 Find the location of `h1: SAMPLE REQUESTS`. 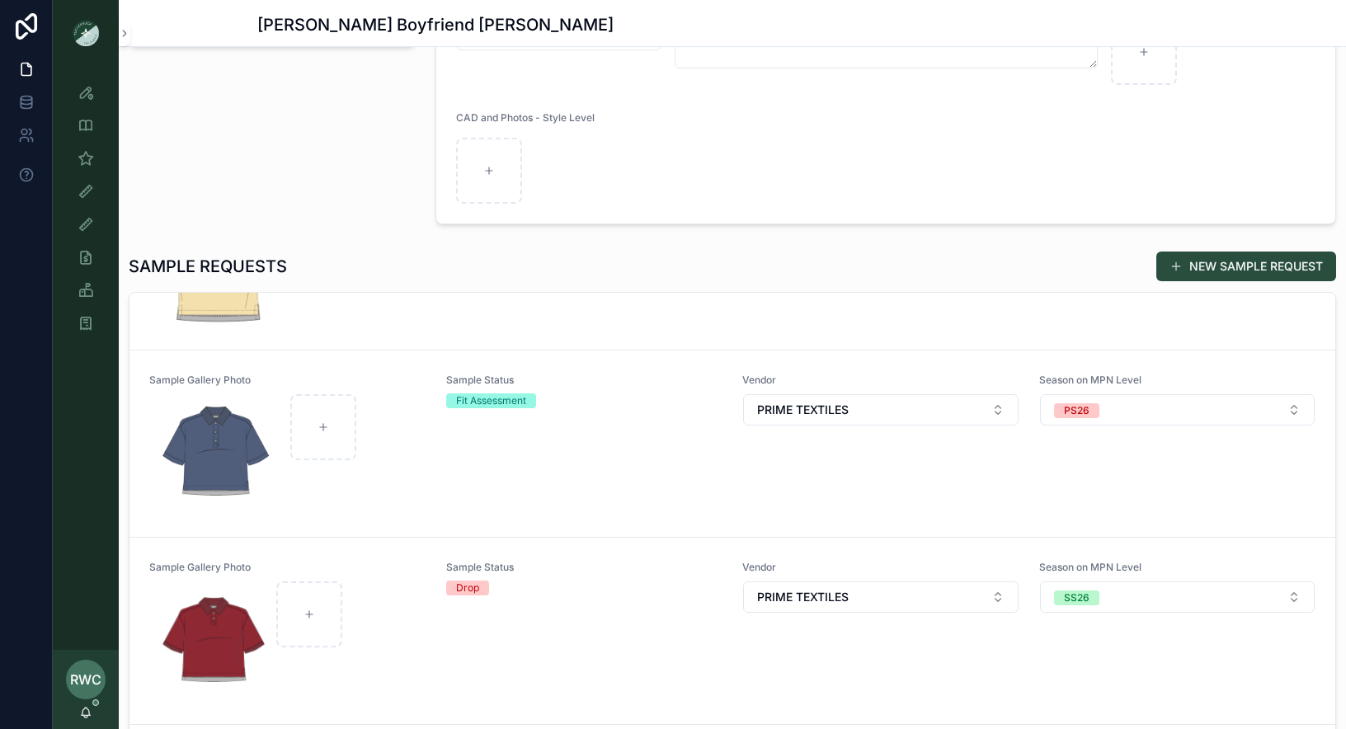

h1: SAMPLE REQUESTS is located at coordinates (208, 266).